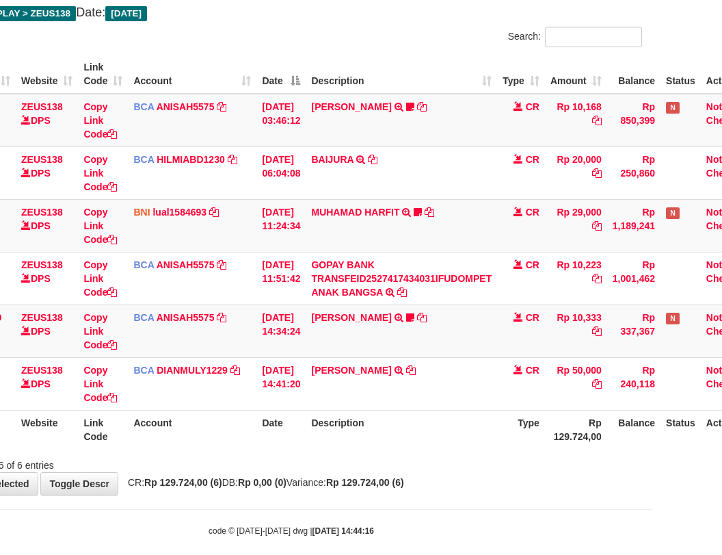  Describe the element at coordinates (401, 429) in the screenshot. I see `th: Description` at that location.